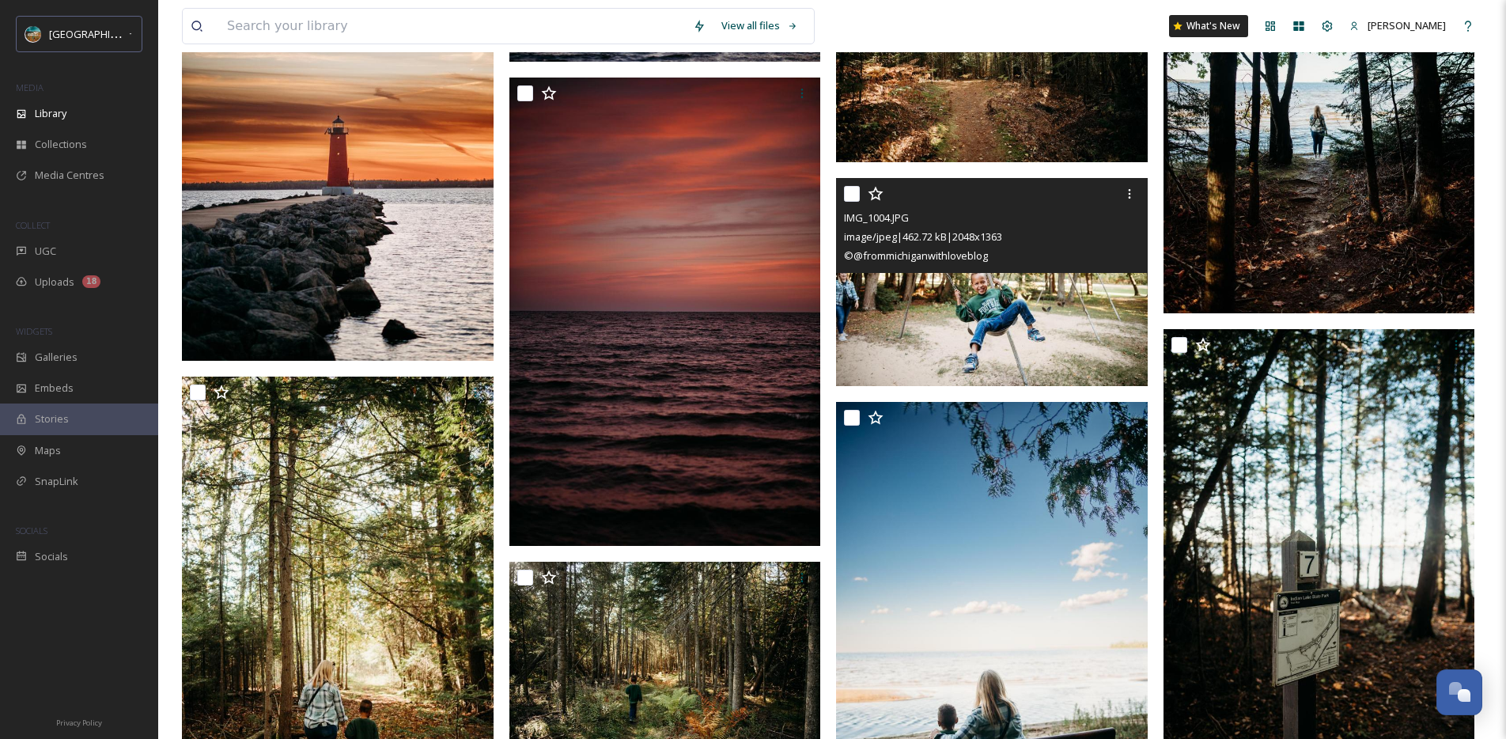 This screenshot has width=1506, height=739. What do you see at coordinates (877, 218) in the screenshot?
I see `span: IMG_1004.JPG` at bounding box center [877, 218].